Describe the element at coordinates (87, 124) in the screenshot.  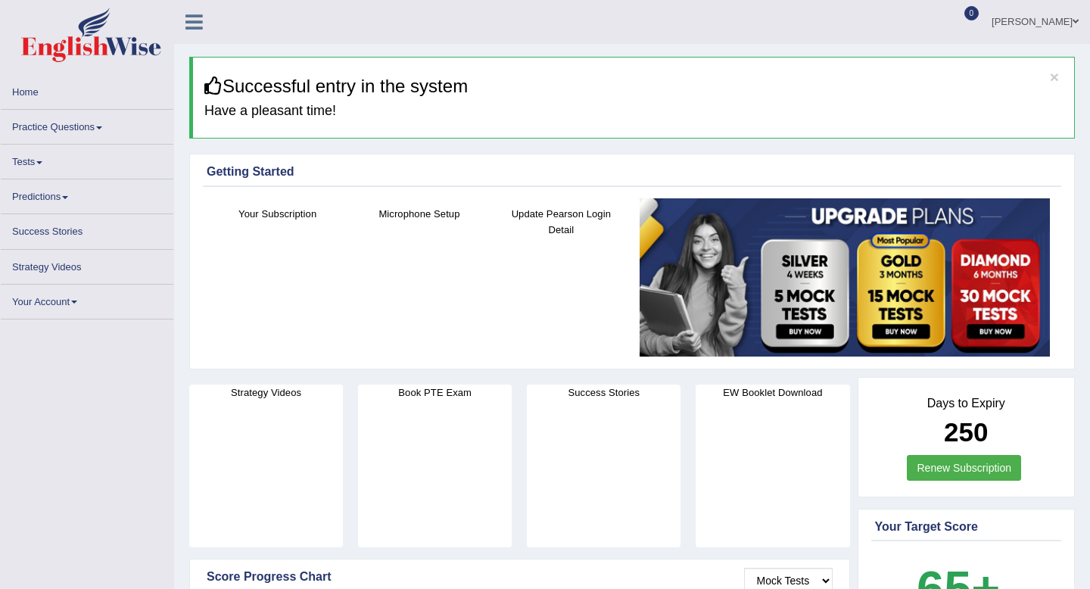
I see `a: Practice Questions` at that location.